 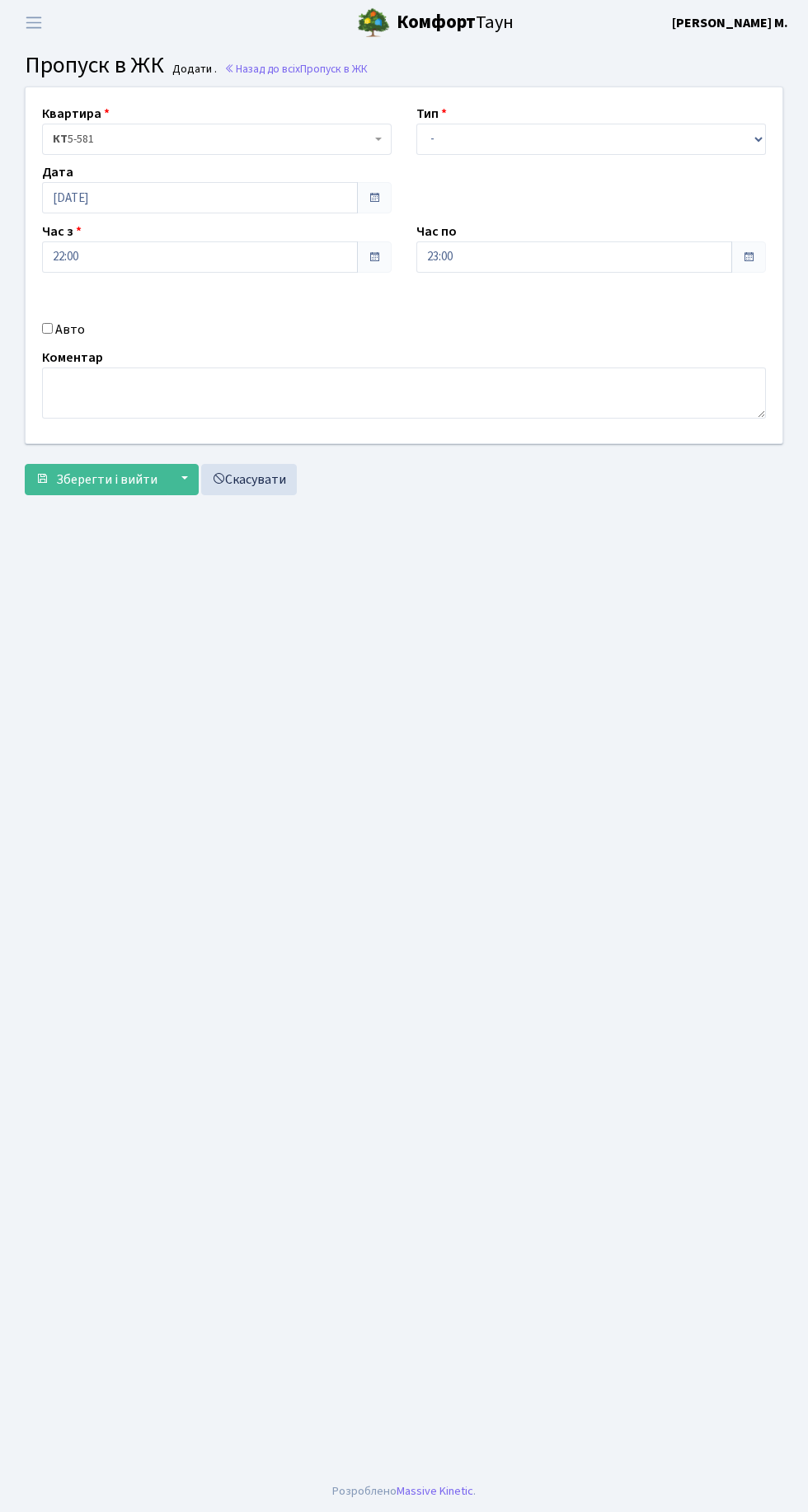 I want to click on label: Час по, so click(x=436, y=232).